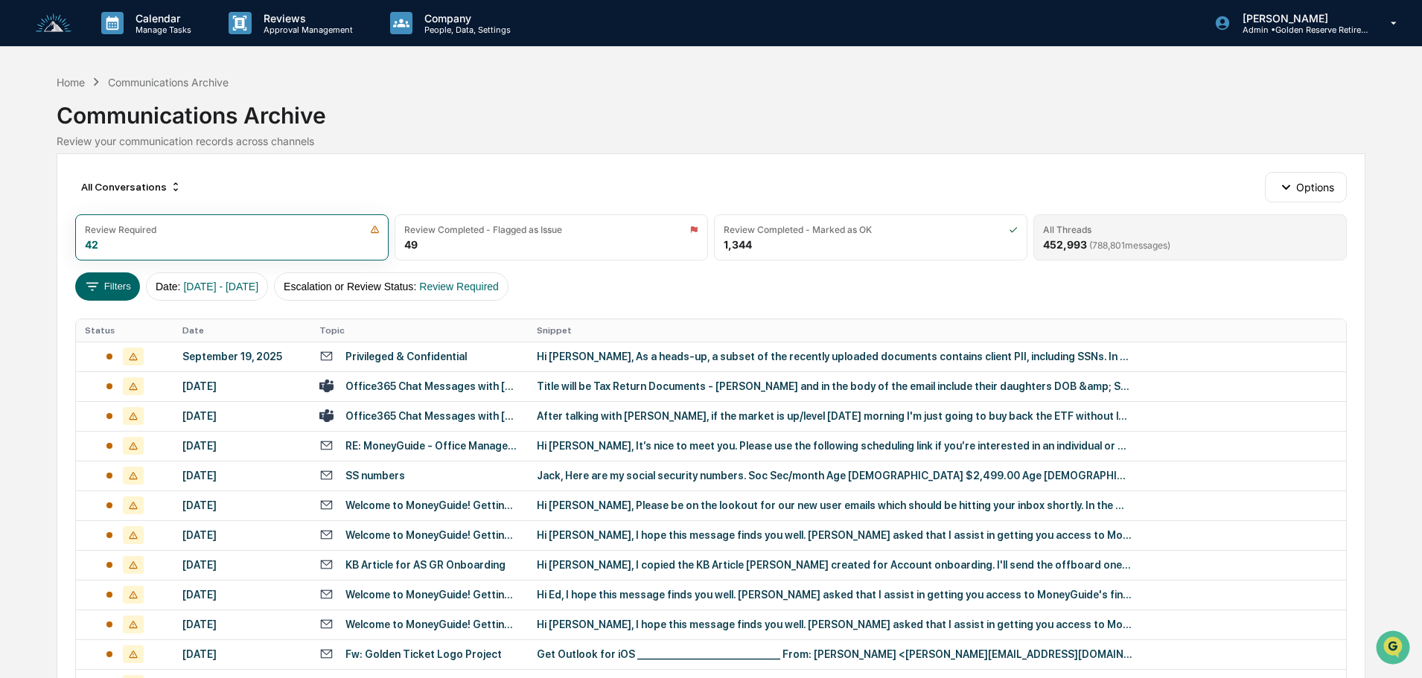  Describe the element at coordinates (306, 18) in the screenshot. I see `p: Reviews` at that location.